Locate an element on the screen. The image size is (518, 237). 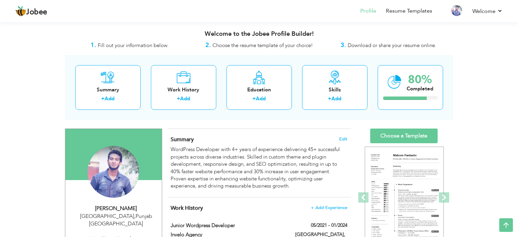
strong: 2. is located at coordinates (208, 45).